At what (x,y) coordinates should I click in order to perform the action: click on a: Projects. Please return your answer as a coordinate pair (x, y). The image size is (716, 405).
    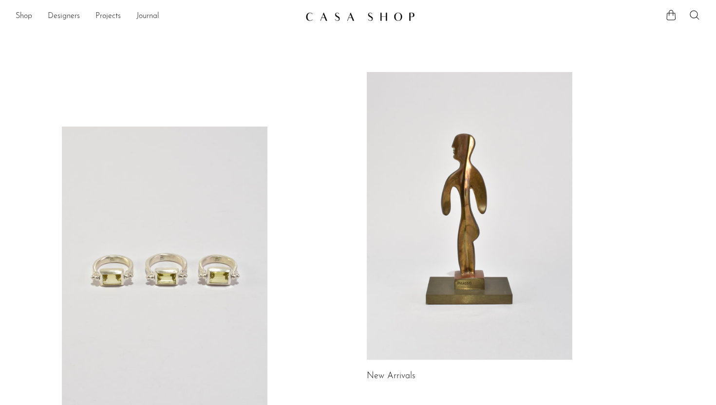
    Looking at the image, I should click on (108, 17).